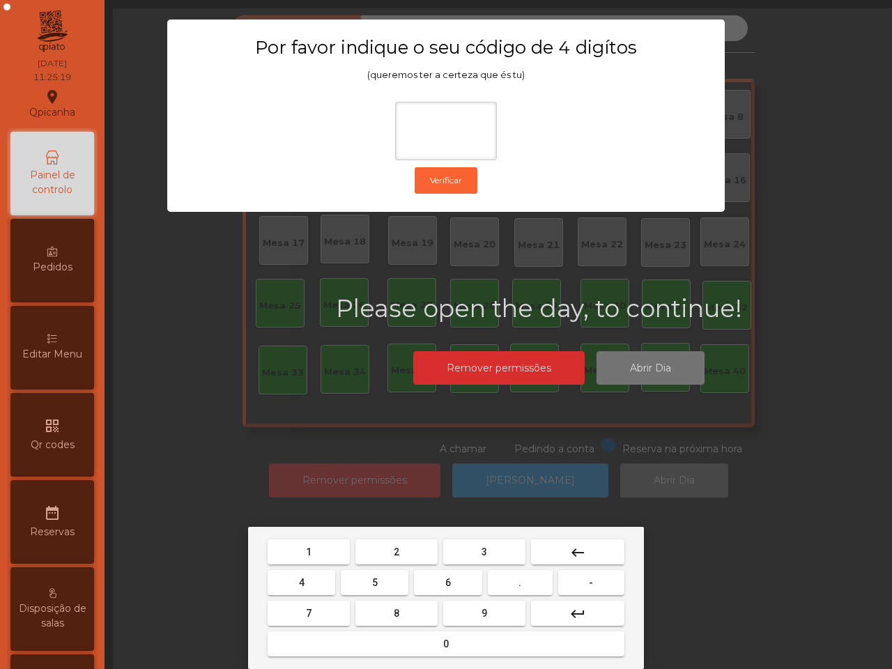 This screenshot has height=669, width=892. What do you see at coordinates (396, 552) in the screenshot?
I see `span: 2` at bounding box center [396, 552].